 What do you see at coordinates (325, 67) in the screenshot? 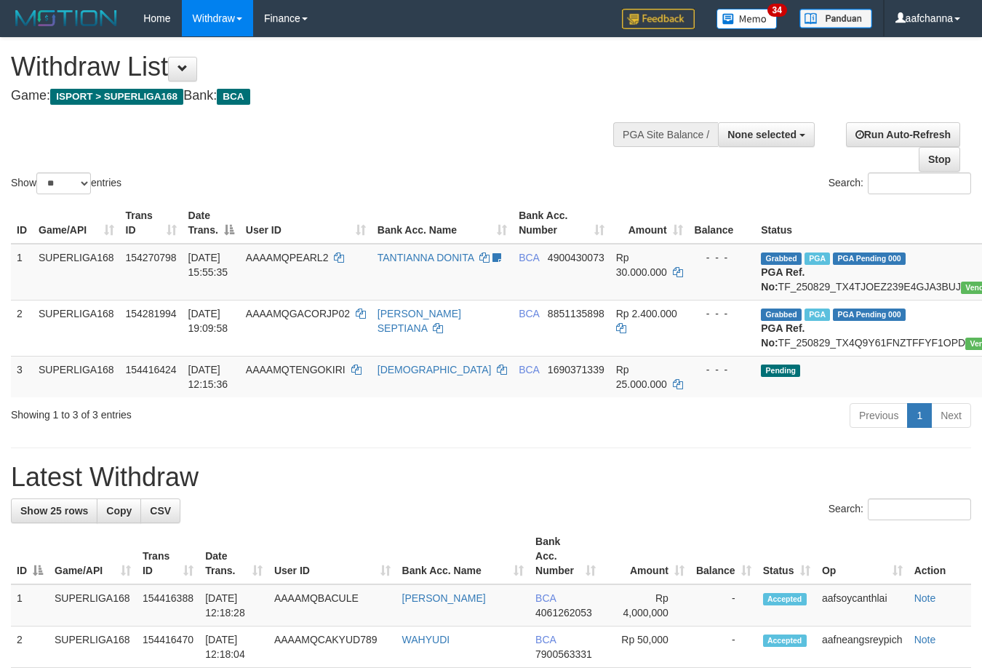
I see `h1: Withdraw List` at bounding box center [325, 67].